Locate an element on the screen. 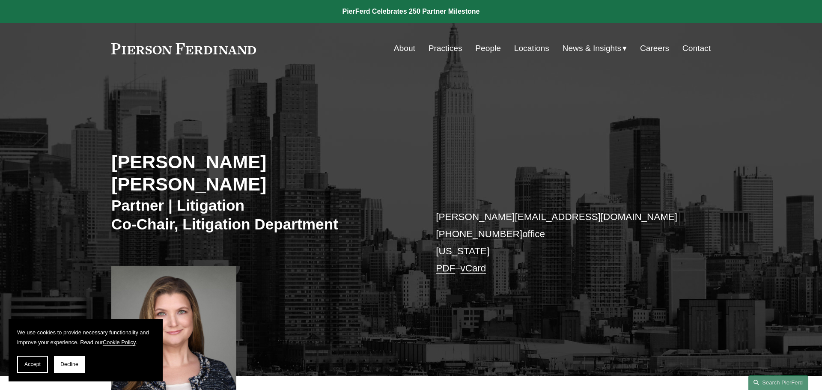 Image resolution: width=822 pixels, height=390 pixels. section: Cookie banner is located at coordinates (86, 350).